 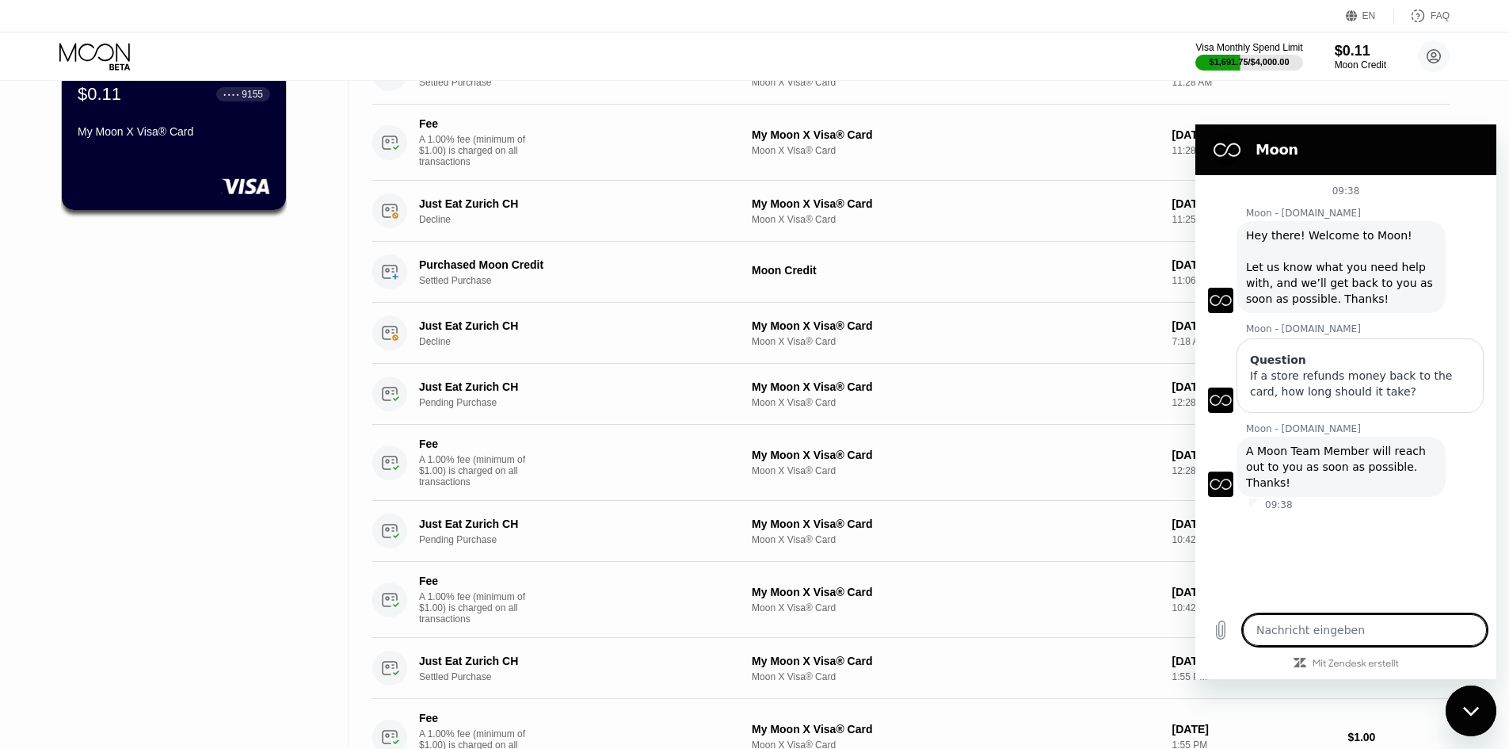 I want to click on div: $1.00, so click(x=1398, y=737).